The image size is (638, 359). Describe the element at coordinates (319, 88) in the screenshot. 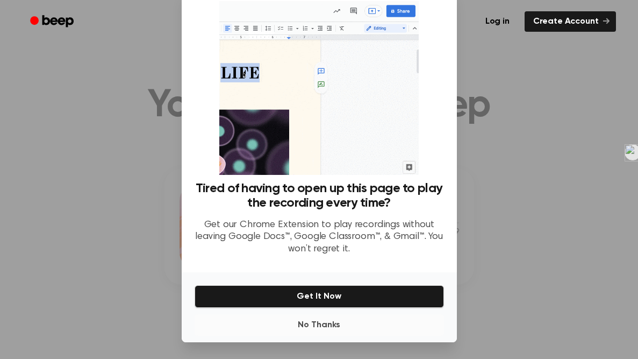

I see `img: Beep extension in action` at that location.